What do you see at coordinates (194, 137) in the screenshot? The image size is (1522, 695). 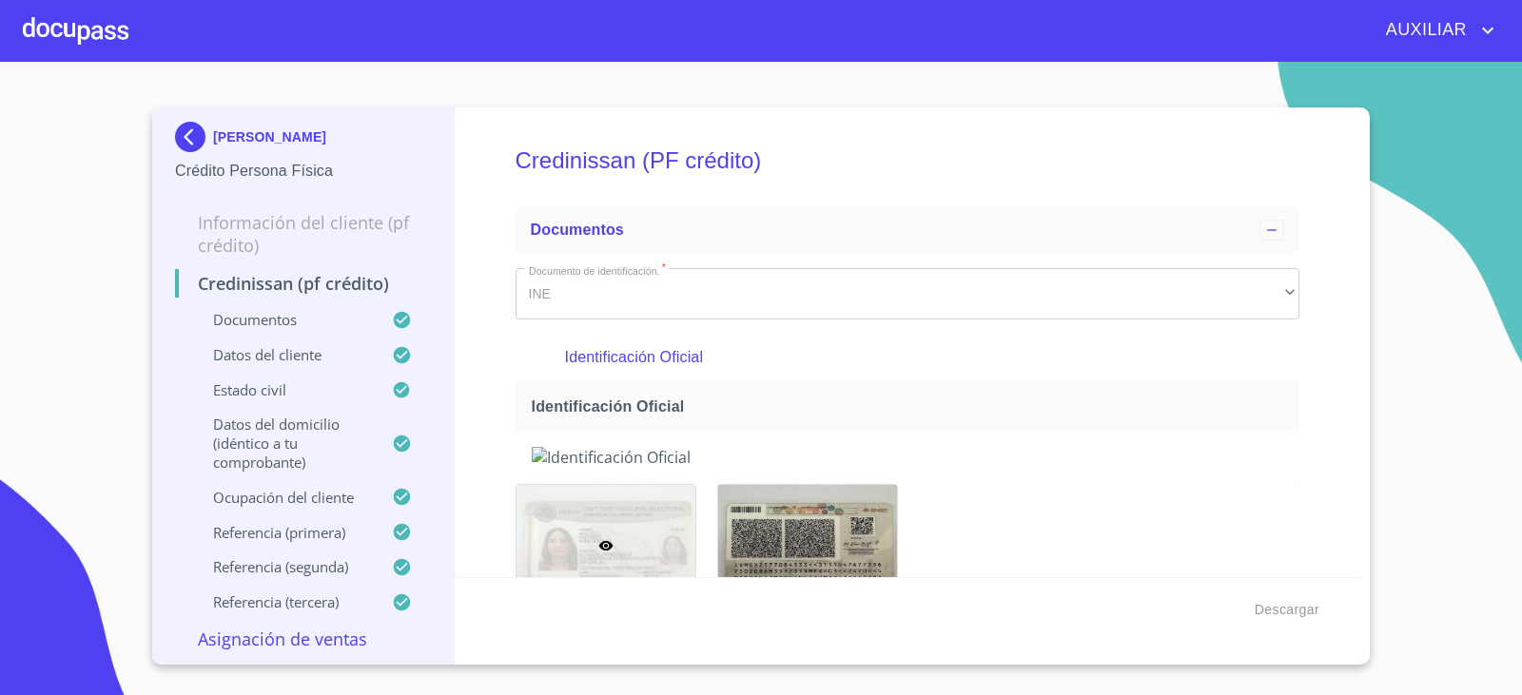 I see `img: Docupass spot blue` at bounding box center [194, 137].